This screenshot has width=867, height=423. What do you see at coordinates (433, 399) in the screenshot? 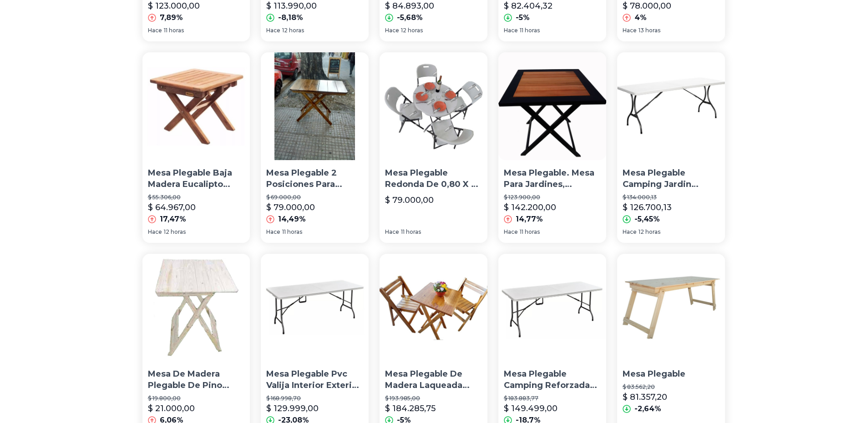
I see `p: $ 193.985,00` at bounding box center [433, 399].